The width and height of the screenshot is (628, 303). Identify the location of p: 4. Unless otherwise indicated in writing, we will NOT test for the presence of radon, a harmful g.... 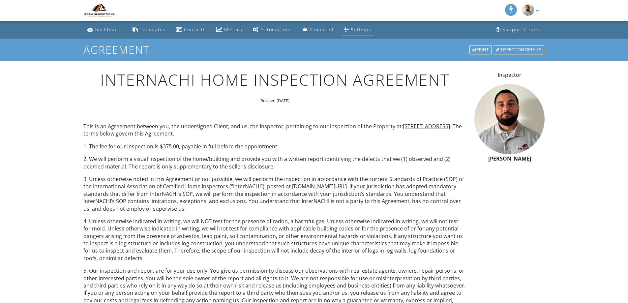
(275, 240).